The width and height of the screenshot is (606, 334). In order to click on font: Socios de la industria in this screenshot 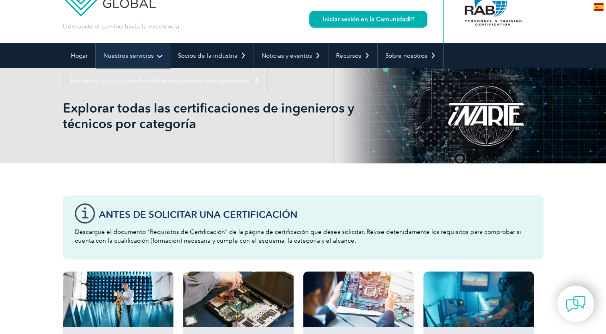, I will do `click(208, 56)`.